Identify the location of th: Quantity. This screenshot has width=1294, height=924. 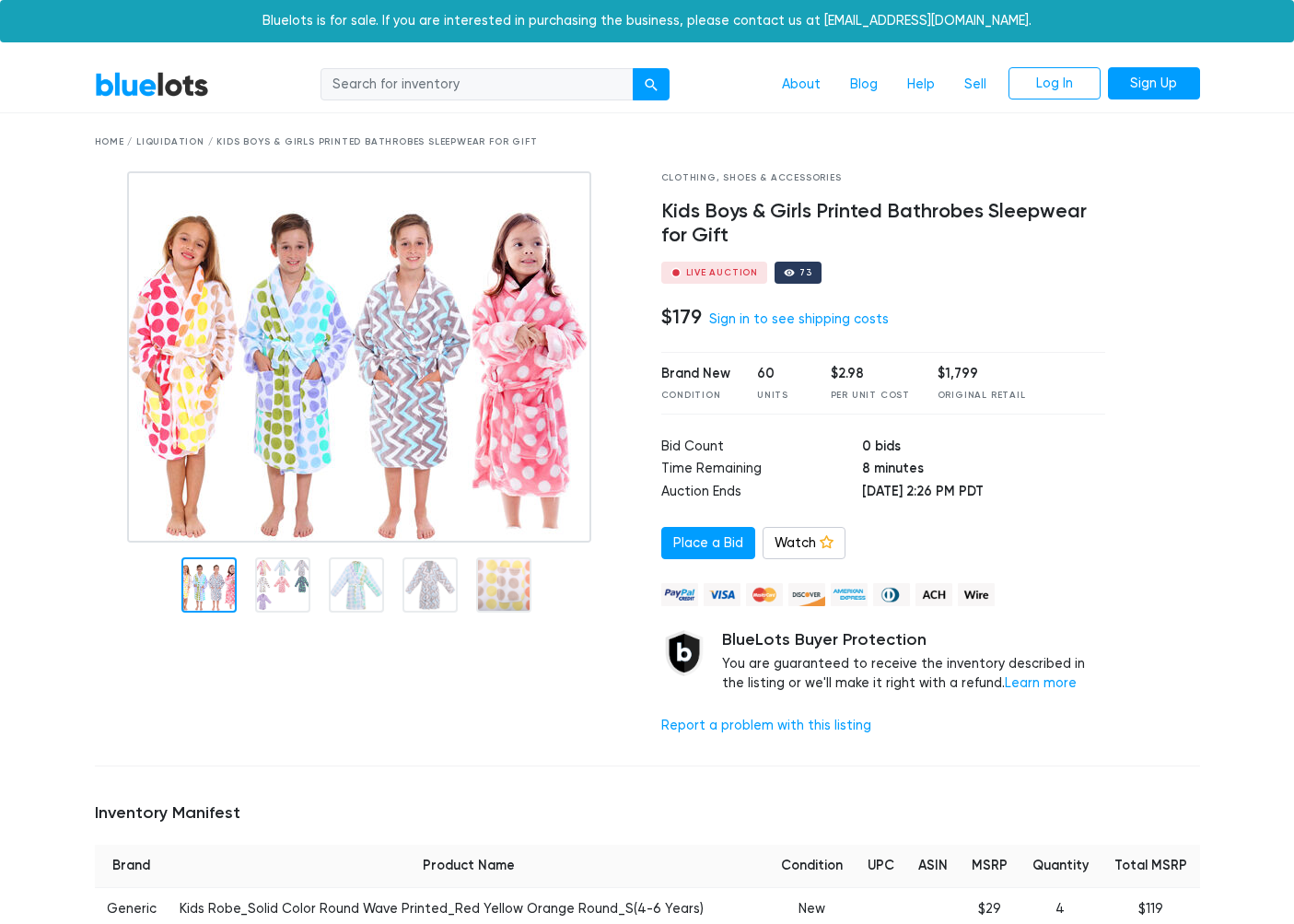
(1060, 865).